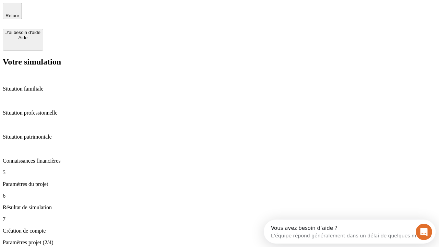 This screenshot has width=439, height=247. What do you see at coordinates (219, 196) in the screenshot?
I see `p: 6` at bounding box center [219, 196].